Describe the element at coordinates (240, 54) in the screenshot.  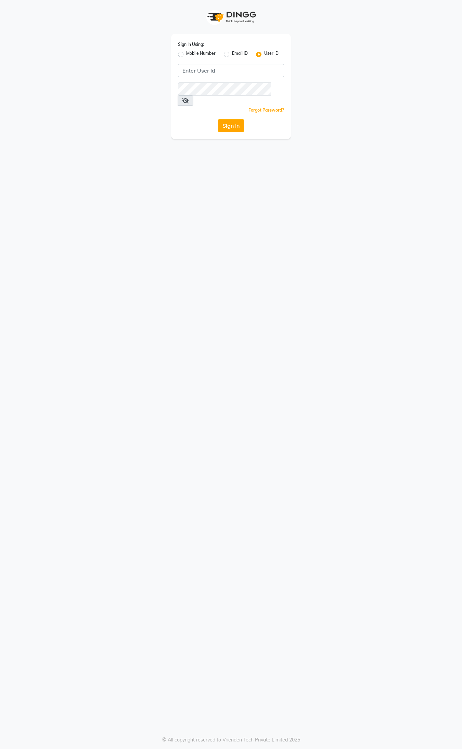
I see `label: Email ID` at that location.